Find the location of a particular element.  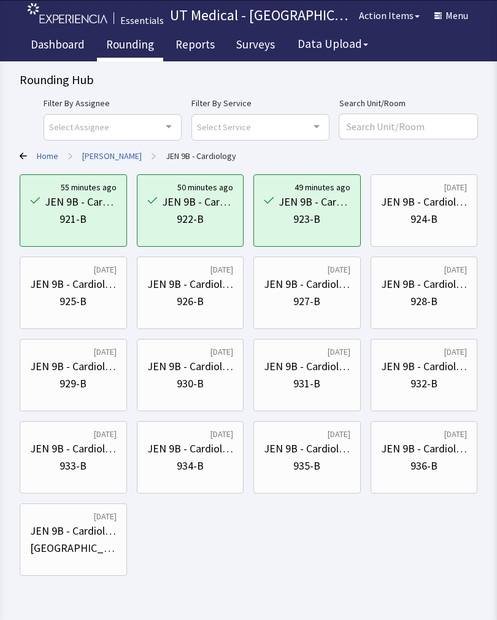

div: 935-B is located at coordinates (307, 466).